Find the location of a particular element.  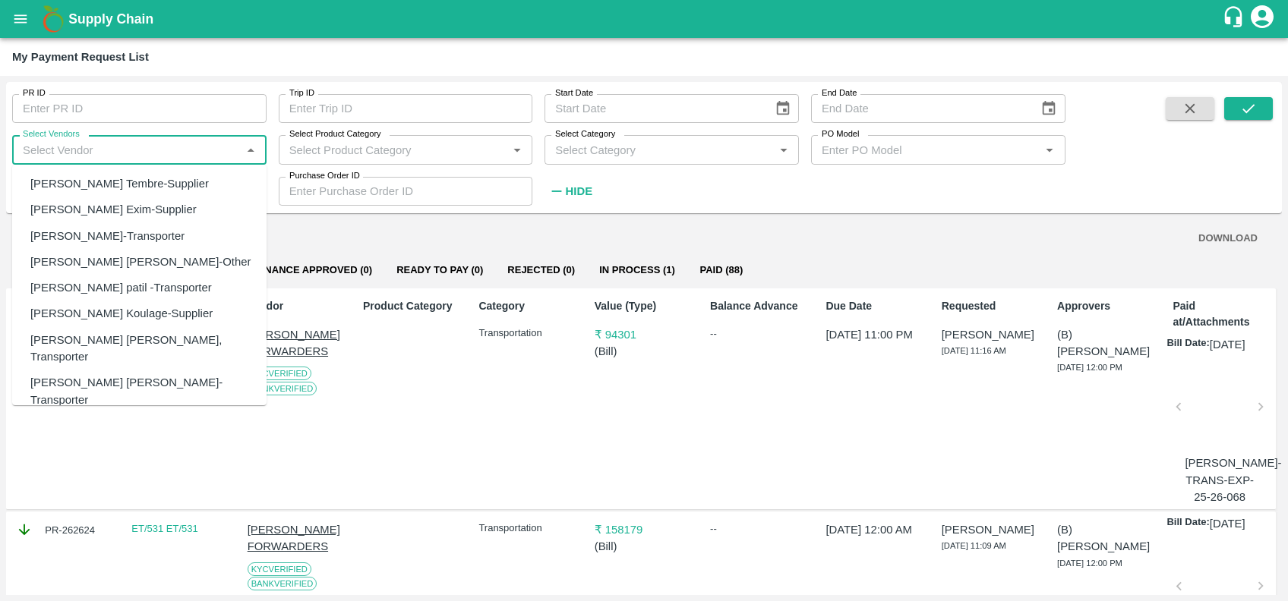

a: ET/531 ET/531 is located at coordinates (164, 528).